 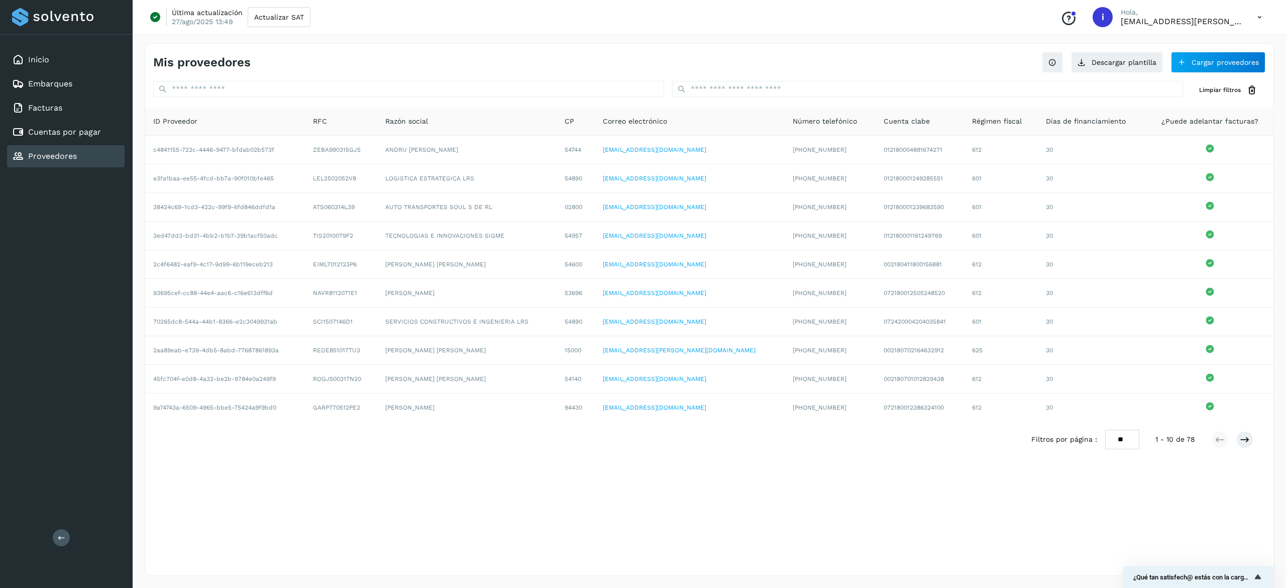 What do you see at coordinates (576, 207) in the screenshot?
I see `td: 02800` at bounding box center [576, 207].